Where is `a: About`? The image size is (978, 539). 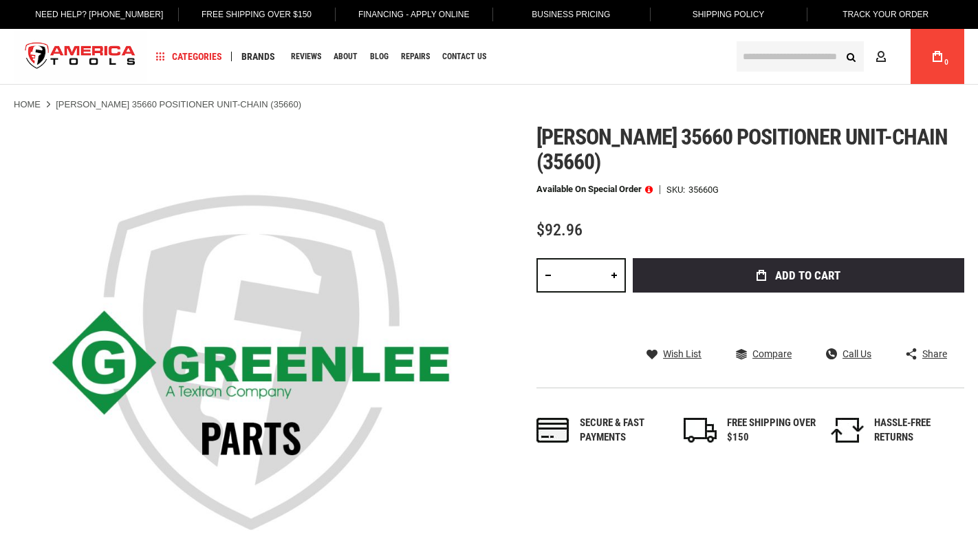 a: About is located at coordinates (345, 56).